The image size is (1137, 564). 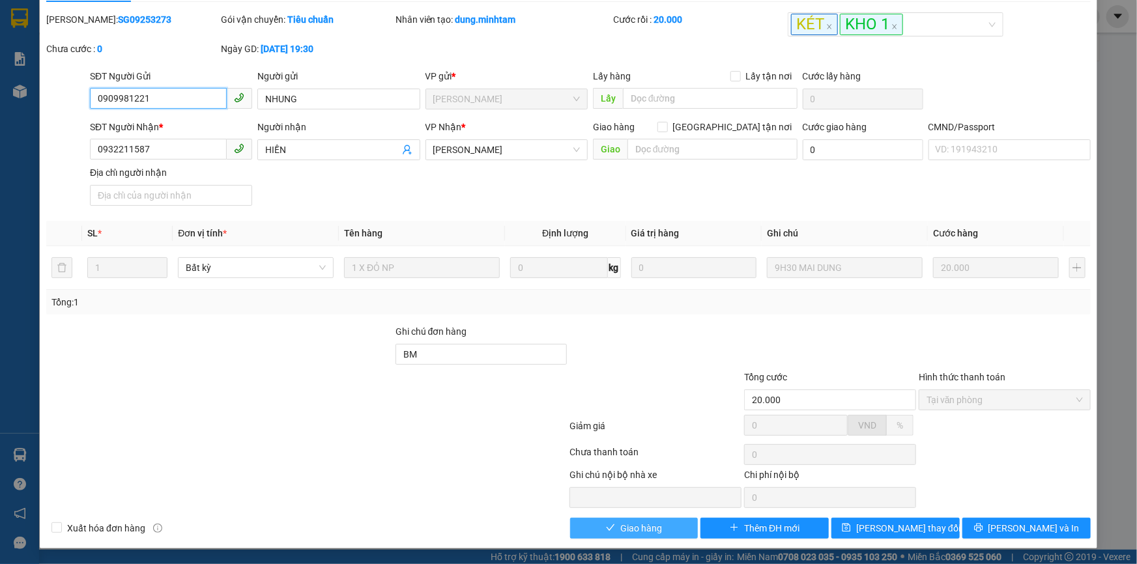 What do you see at coordinates (863, 150) in the screenshot?
I see `input: Cước giao hàng` at bounding box center [863, 150].